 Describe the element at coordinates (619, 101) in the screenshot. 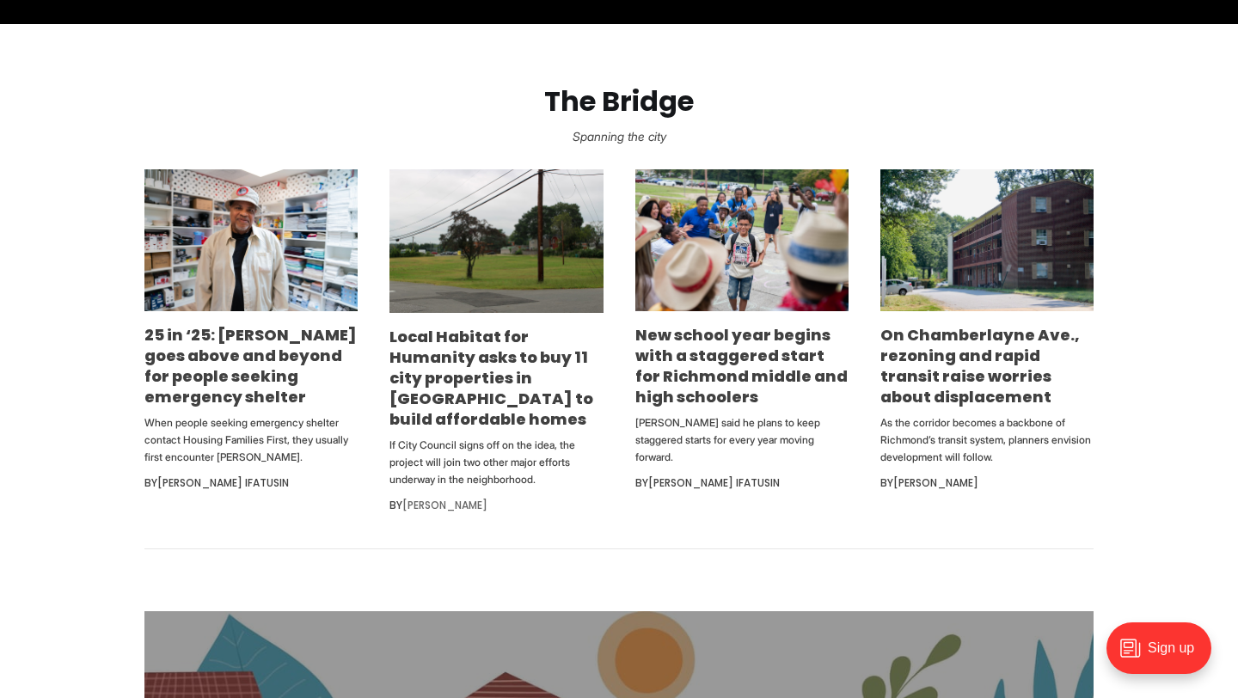

I see `h2: The Bridge` at that location.